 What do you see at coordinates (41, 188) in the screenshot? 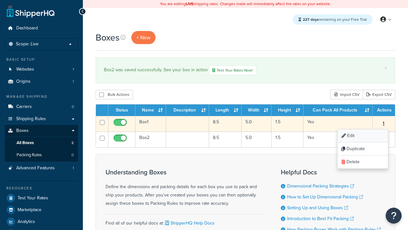
I see `div: Resources` at bounding box center [41, 188].